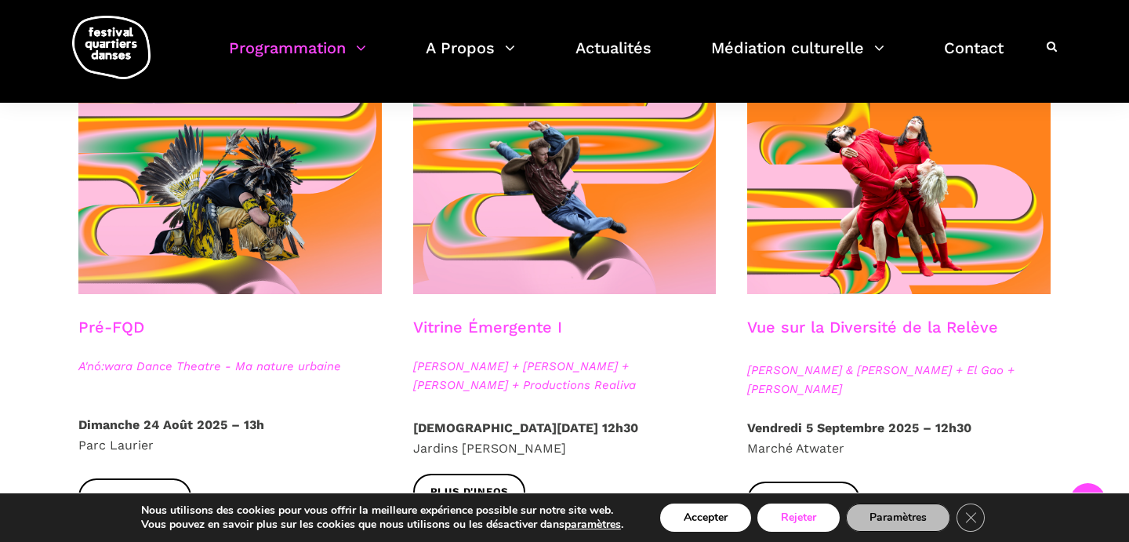  Describe the element at coordinates (171, 424) in the screenshot. I see `strong: Dimanche 24 Août 2025 – 13h` at that location.